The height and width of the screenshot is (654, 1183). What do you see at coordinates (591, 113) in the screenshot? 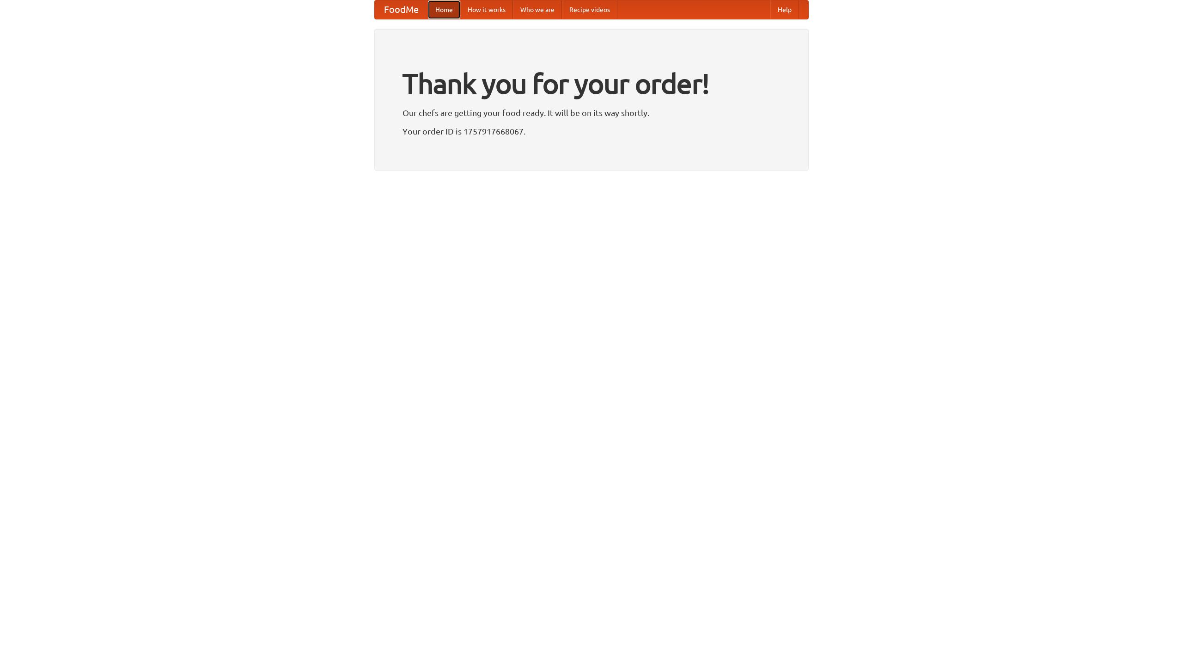
I see `p: Our chefs are getting your food ready. It will be on its way shortly.` at bounding box center [591, 113].